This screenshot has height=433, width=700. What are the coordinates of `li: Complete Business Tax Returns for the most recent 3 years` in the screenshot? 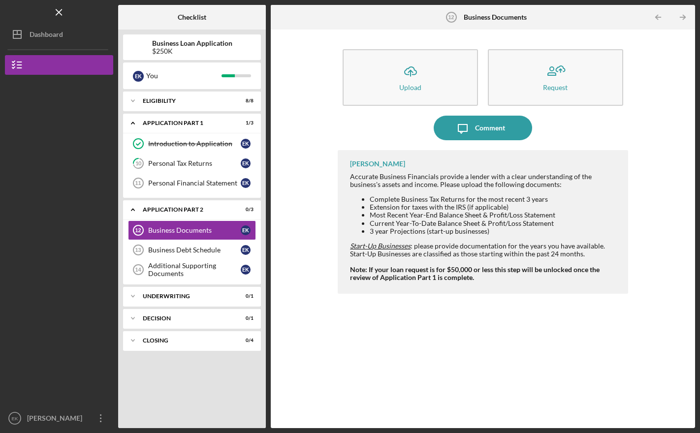 It's located at (494, 199).